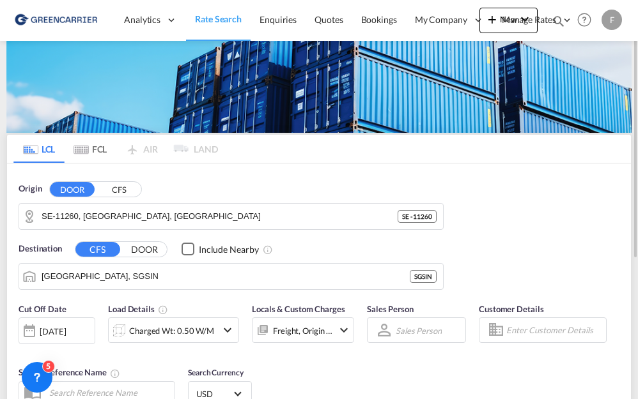 This screenshot has width=638, height=399. What do you see at coordinates (390, 309) in the screenshot?
I see `span: Sales Person` at bounding box center [390, 309].